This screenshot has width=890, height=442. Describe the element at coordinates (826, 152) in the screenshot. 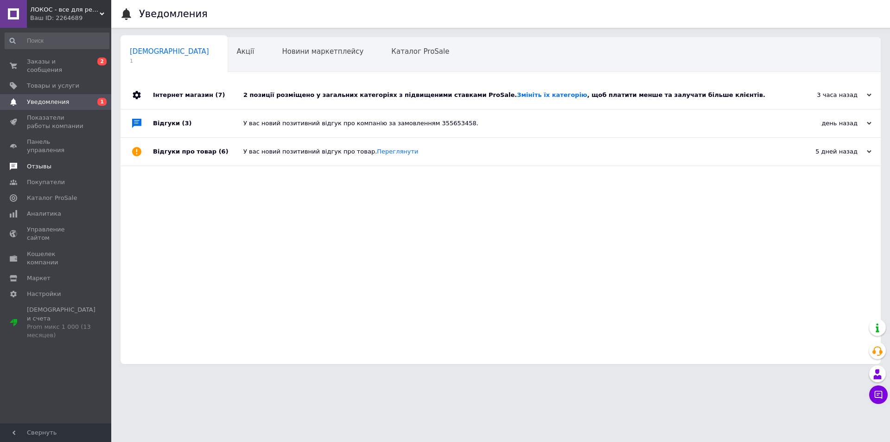

I see `div: 5 дней назад` at that location.